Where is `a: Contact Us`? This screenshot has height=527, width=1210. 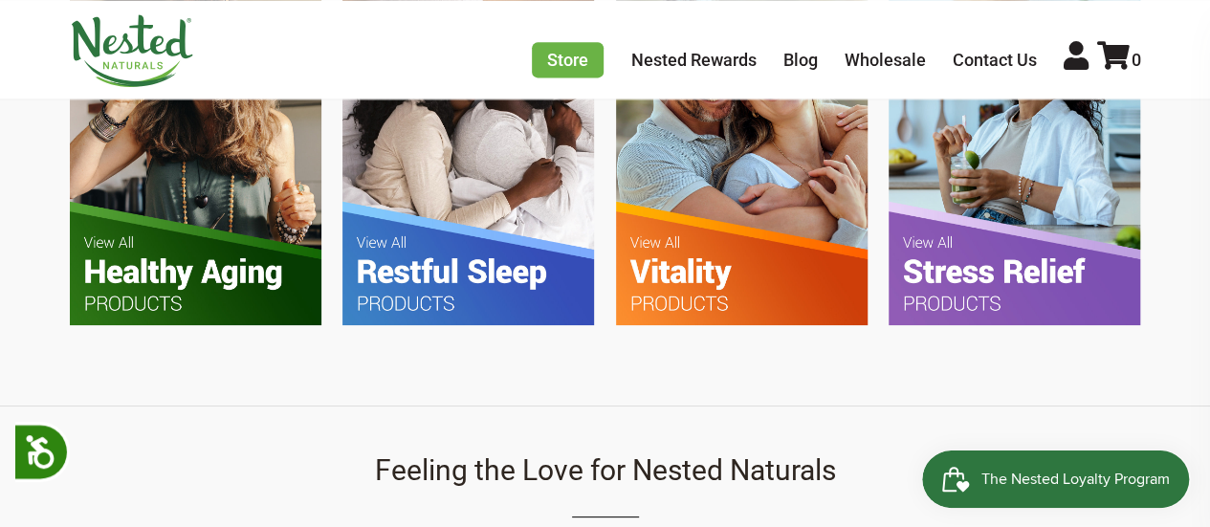
a: Contact Us is located at coordinates (995, 59).